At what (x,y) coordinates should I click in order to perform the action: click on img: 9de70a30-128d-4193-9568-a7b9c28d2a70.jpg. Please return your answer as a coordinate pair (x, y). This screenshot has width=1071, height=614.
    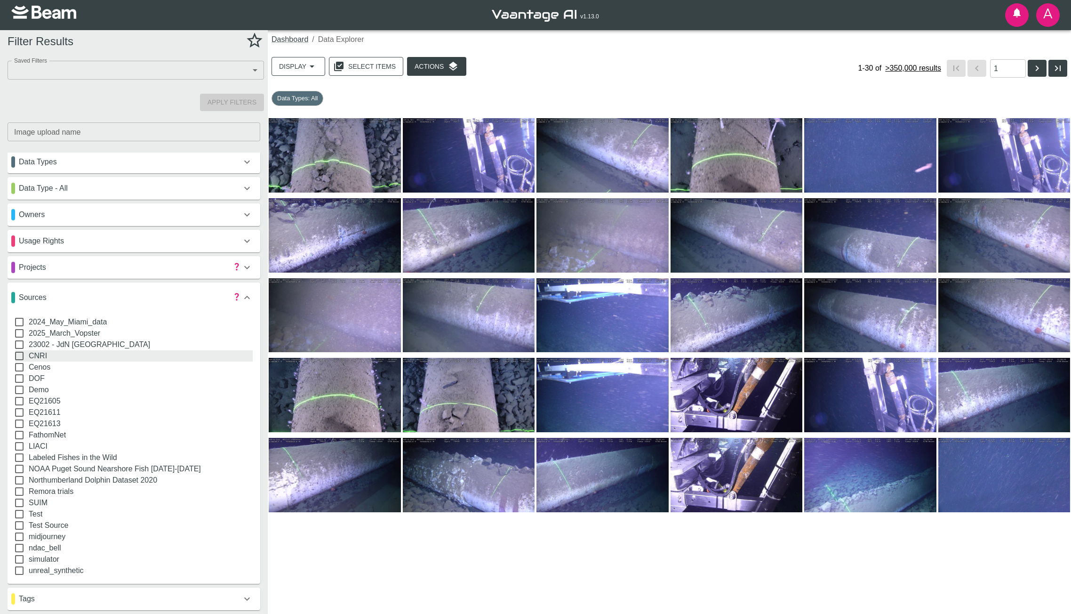
    Looking at the image, I should click on (870, 235).